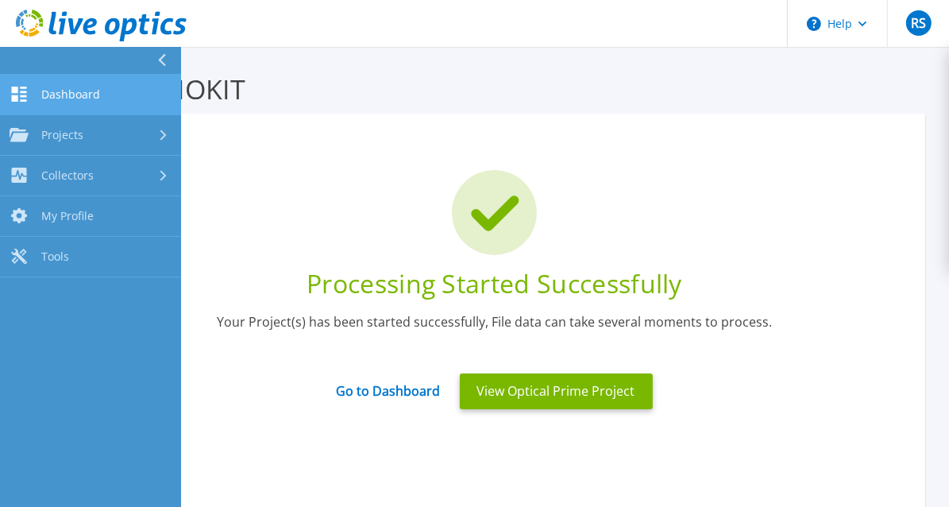 The height and width of the screenshot is (507, 949). I want to click on h3: Upload SIOKIT, so click(494, 89).